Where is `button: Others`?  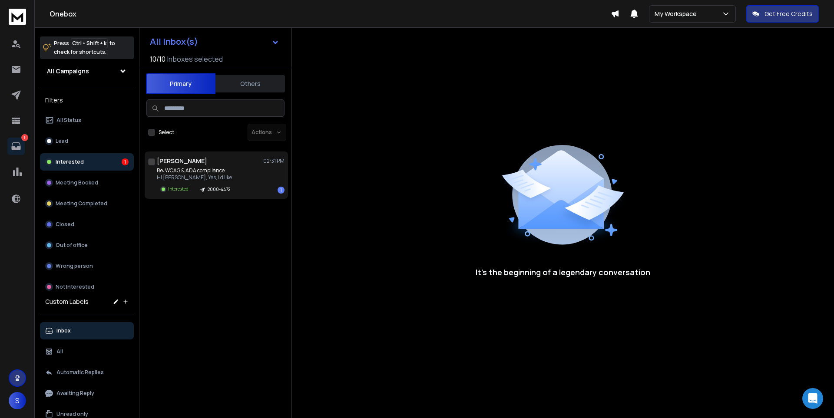 button: Others is located at coordinates (250, 84).